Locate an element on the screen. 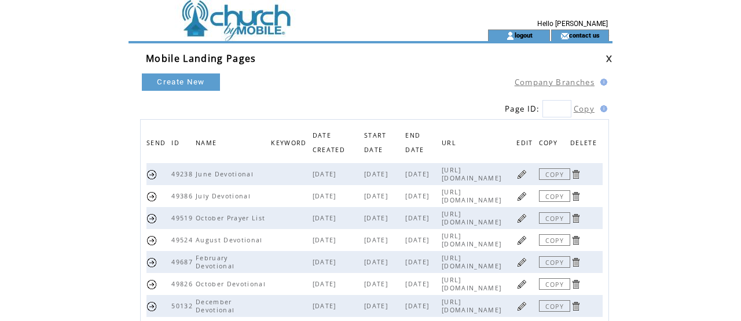  span: ID is located at coordinates (177, 144).